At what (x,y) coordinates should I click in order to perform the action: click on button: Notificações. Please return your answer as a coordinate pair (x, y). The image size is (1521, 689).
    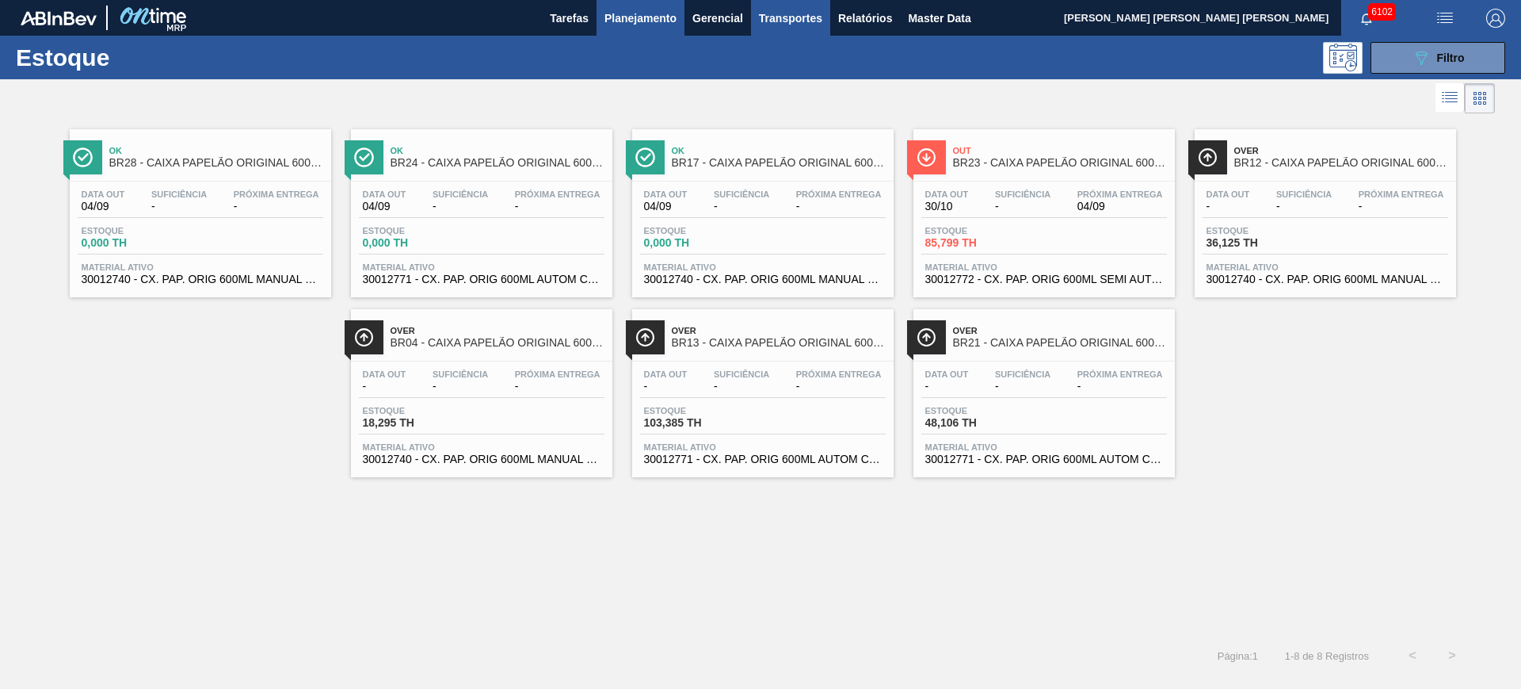
    Looking at the image, I should click on (1367, 18).